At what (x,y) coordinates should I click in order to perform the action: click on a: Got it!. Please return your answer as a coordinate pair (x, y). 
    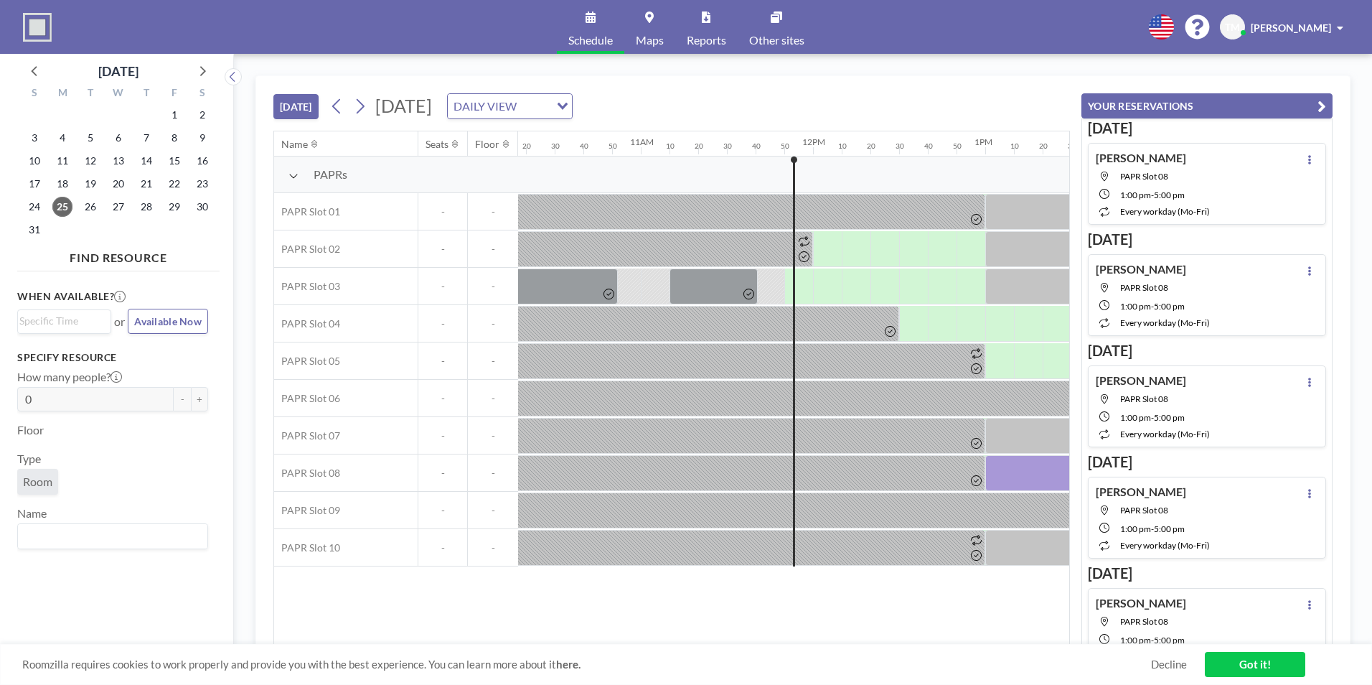
    Looking at the image, I should click on (1255, 664).